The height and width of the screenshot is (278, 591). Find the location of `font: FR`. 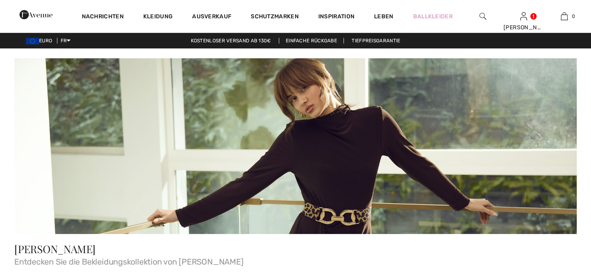

font: FR is located at coordinates (64, 41).